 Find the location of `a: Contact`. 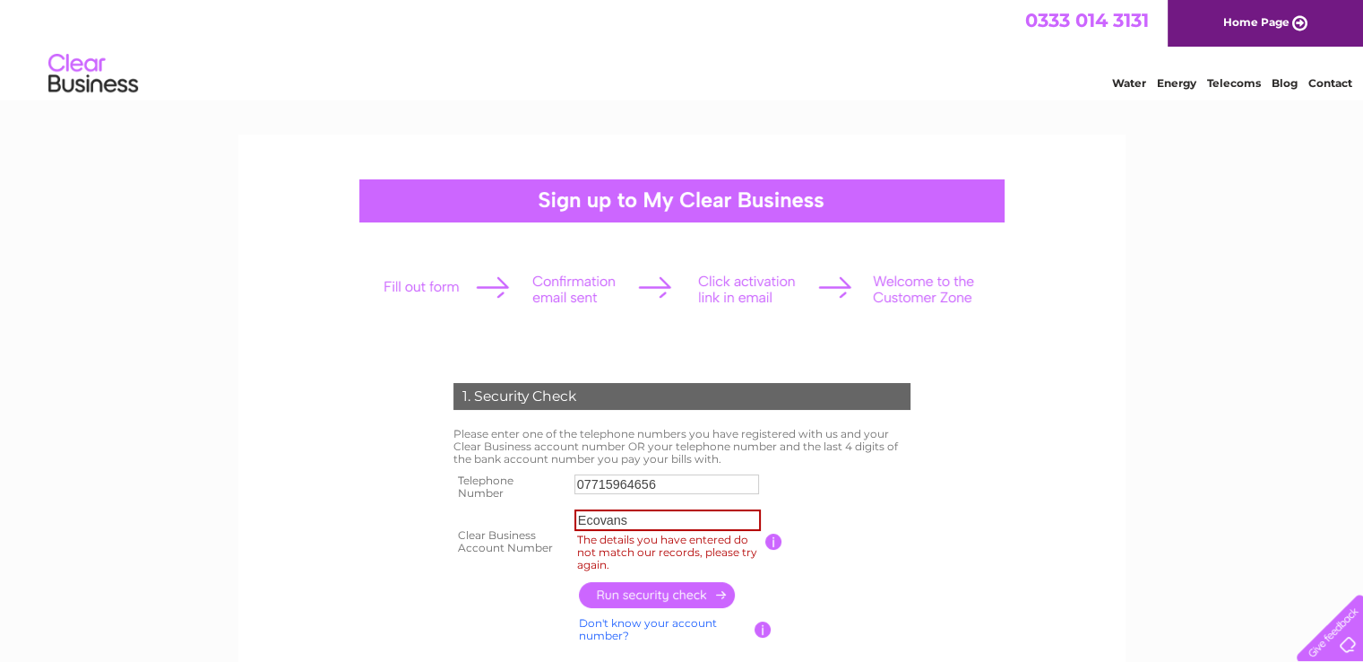

a: Contact is located at coordinates (1330, 82).